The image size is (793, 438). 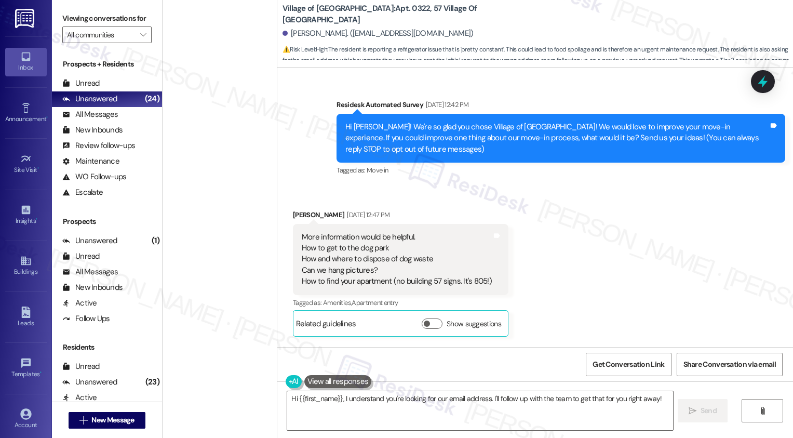 I want to click on div: WO Follow-ups, so click(x=94, y=177).